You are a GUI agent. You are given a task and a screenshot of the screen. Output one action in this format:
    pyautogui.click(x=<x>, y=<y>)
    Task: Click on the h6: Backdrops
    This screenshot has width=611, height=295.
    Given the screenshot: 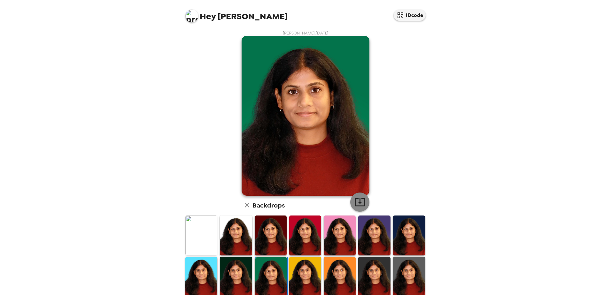 What is the action you would take?
    pyautogui.click(x=268, y=205)
    